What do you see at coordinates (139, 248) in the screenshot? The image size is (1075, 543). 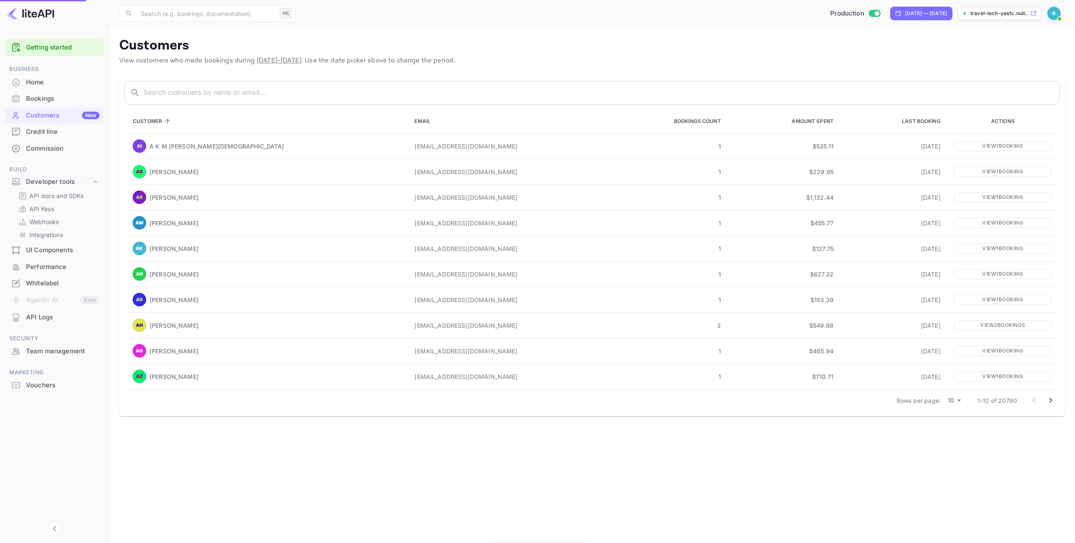 I see `img: Abdi Khalinle` at bounding box center [139, 248].